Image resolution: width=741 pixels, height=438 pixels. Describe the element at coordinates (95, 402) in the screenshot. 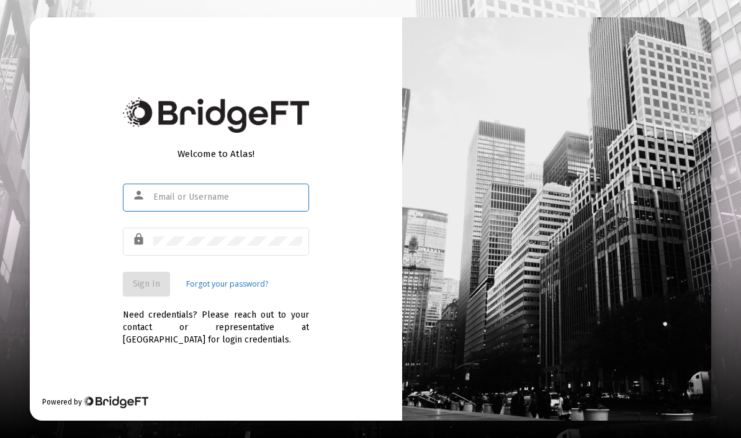

I see `div: Powered by` at that location.